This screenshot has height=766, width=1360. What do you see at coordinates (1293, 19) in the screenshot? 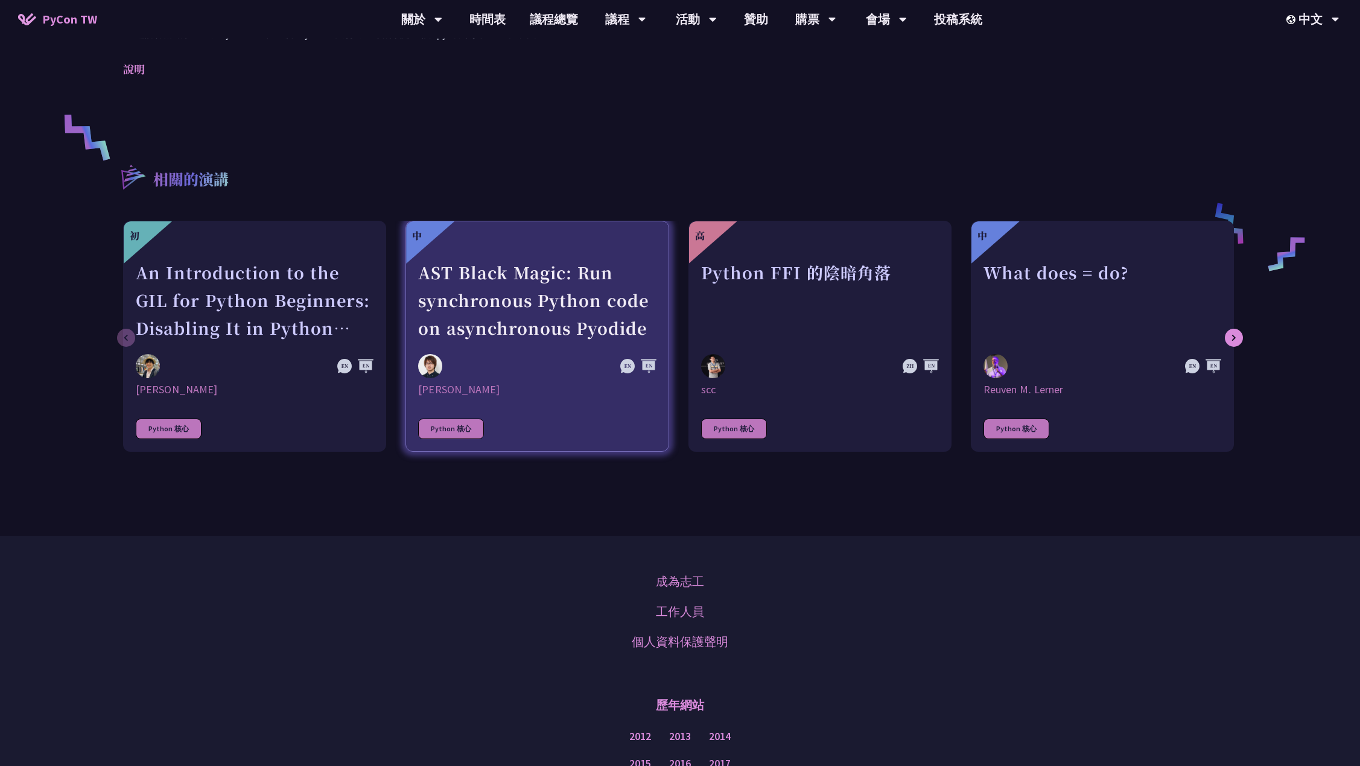
I see `img: Locale Icon` at bounding box center [1293, 19].